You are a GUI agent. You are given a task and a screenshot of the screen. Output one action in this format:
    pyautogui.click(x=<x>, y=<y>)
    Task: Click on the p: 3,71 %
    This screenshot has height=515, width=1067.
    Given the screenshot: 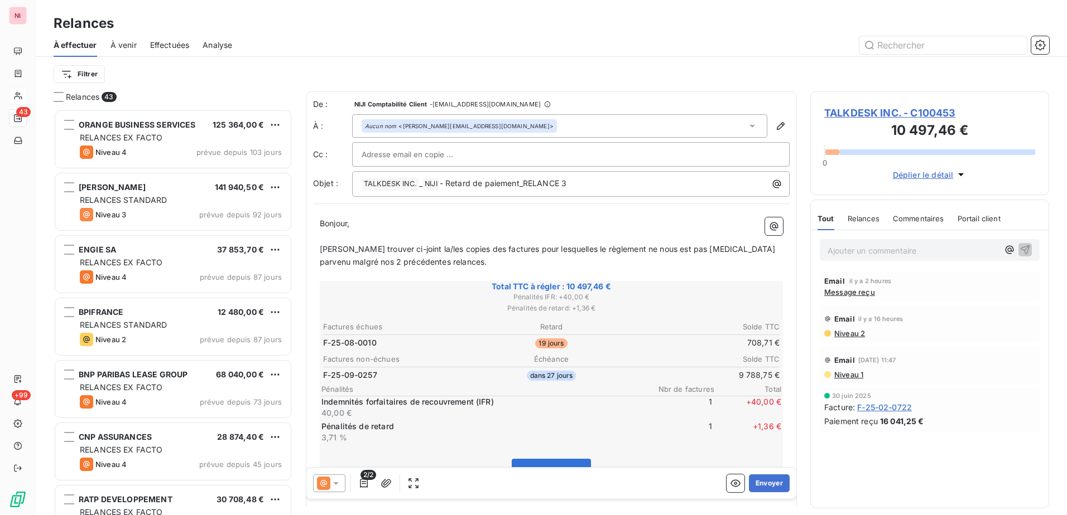 What is the action you would take?
    pyautogui.click(x=482, y=438)
    